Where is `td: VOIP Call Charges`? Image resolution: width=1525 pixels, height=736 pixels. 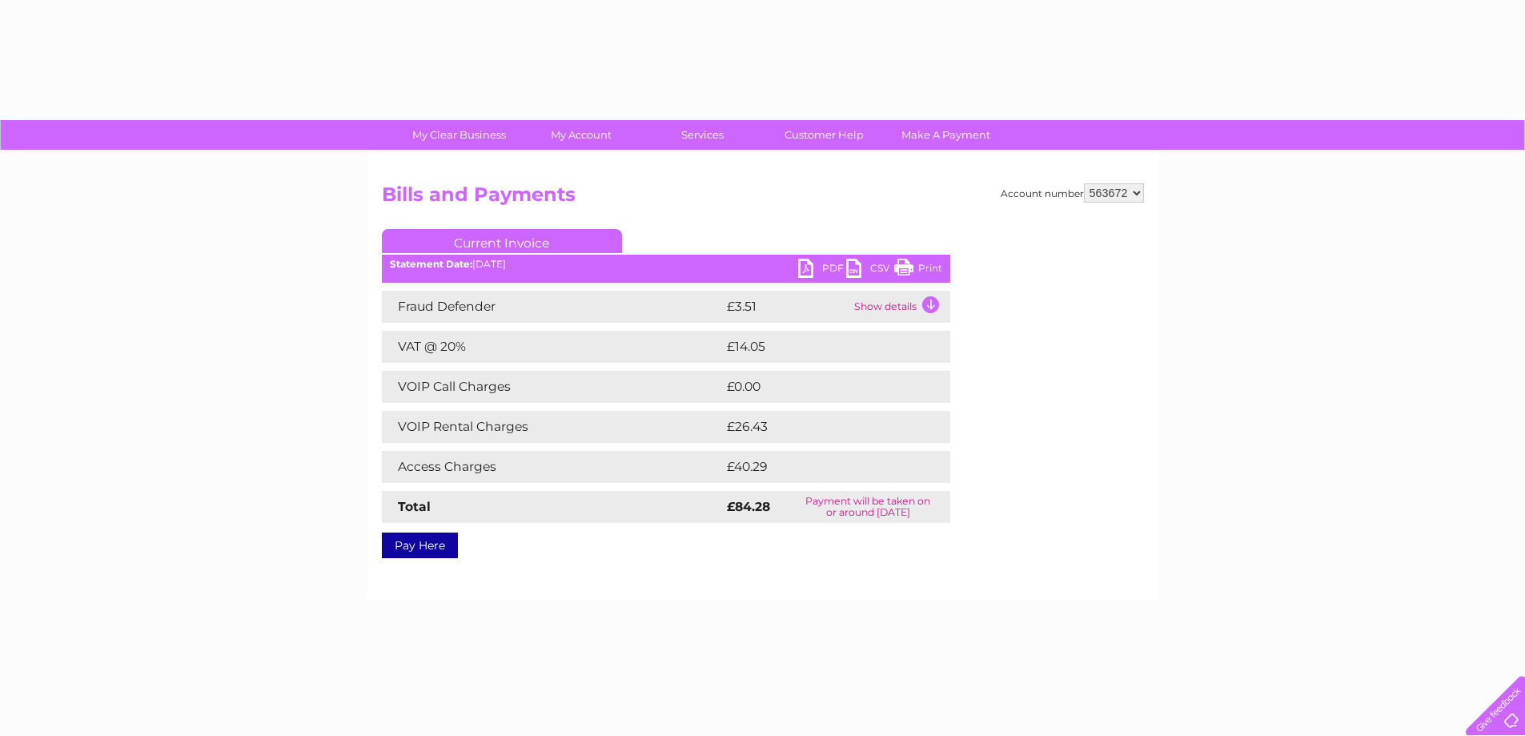 td: VOIP Call Charges is located at coordinates (552, 387).